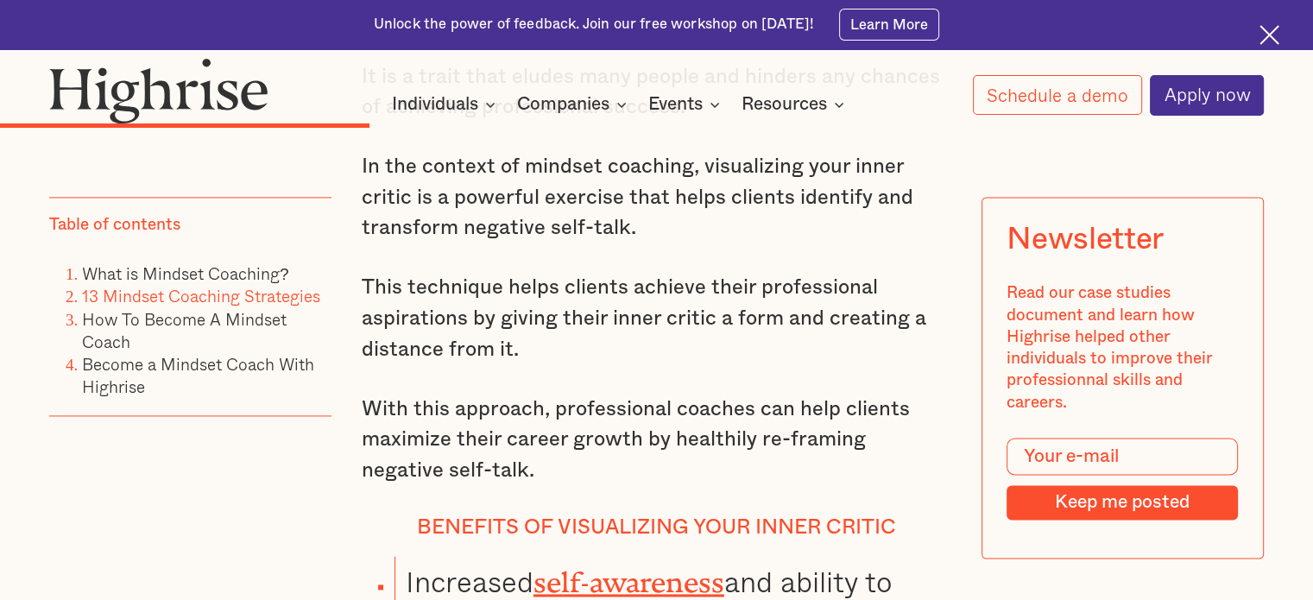 The height and width of the screenshot is (600, 1313). What do you see at coordinates (184, 330) in the screenshot?
I see `a: How To Become A Mindset Coach` at bounding box center [184, 330].